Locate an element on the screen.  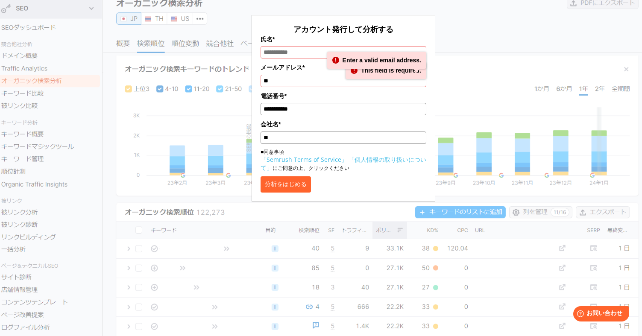
div: Enter a valid email address. is located at coordinates (377, 60).